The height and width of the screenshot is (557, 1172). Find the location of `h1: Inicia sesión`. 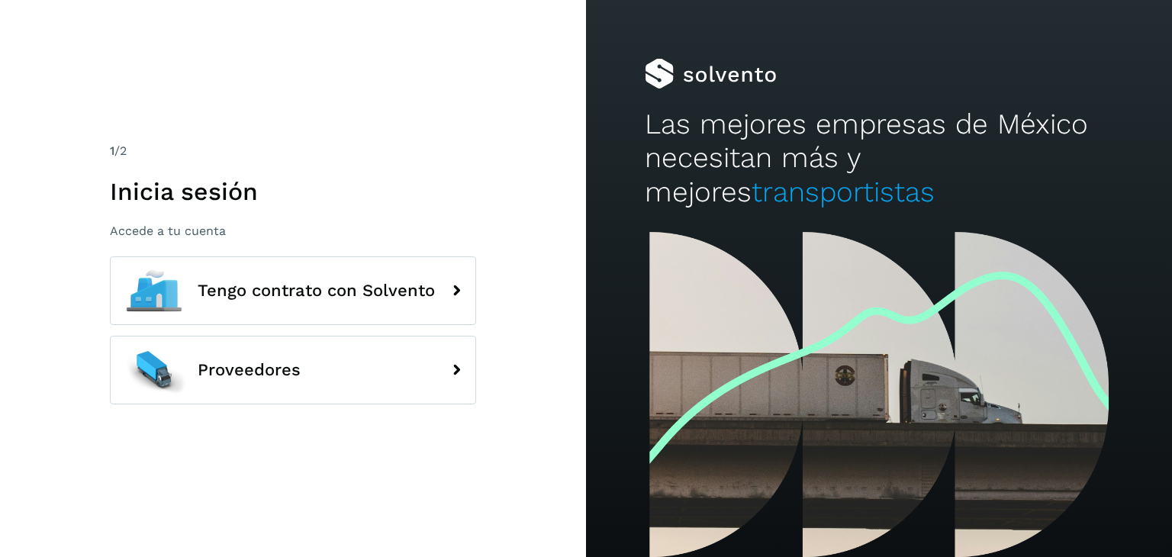

h1: Inicia sesión is located at coordinates (293, 191).